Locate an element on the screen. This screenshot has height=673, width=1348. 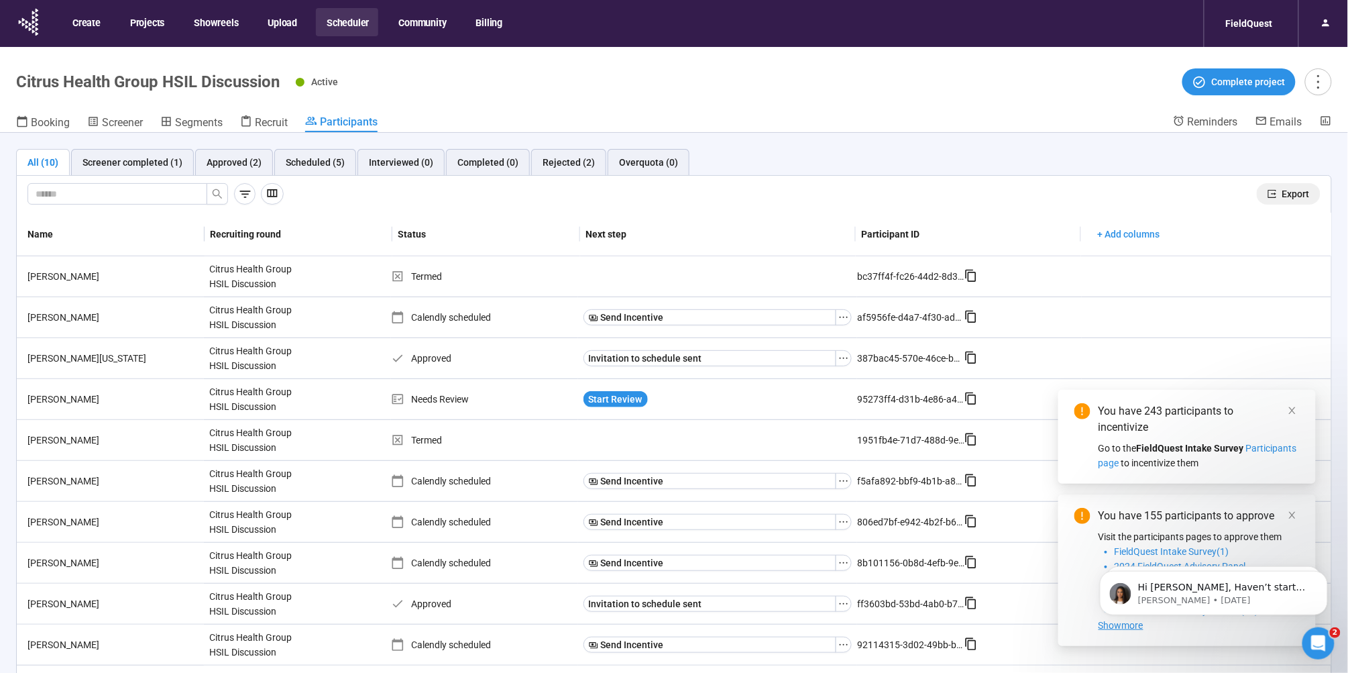
p: Visit the participants pages to approve them is located at coordinates (1199, 537).